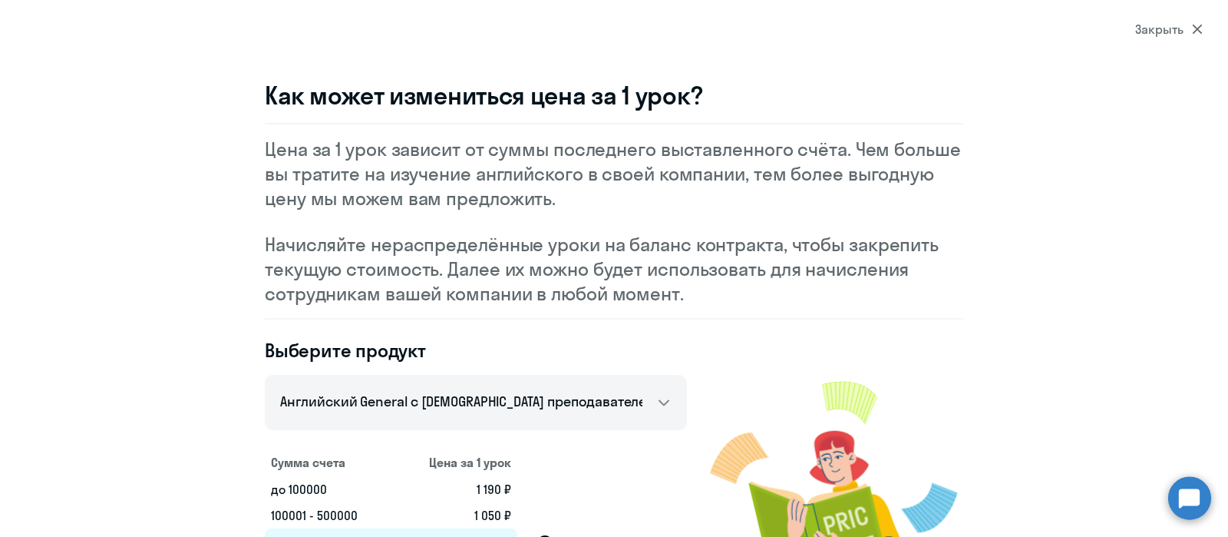 The height and width of the screenshot is (537, 1228). What do you see at coordinates (460, 489) in the screenshot?
I see `td: 1 190 ₽` at bounding box center [460, 489].